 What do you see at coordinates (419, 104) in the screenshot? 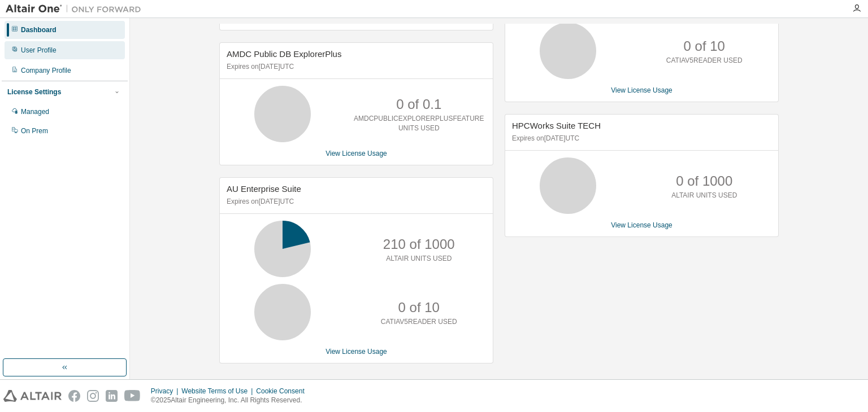
I see `p: 0 of 0.1` at bounding box center [419, 104].